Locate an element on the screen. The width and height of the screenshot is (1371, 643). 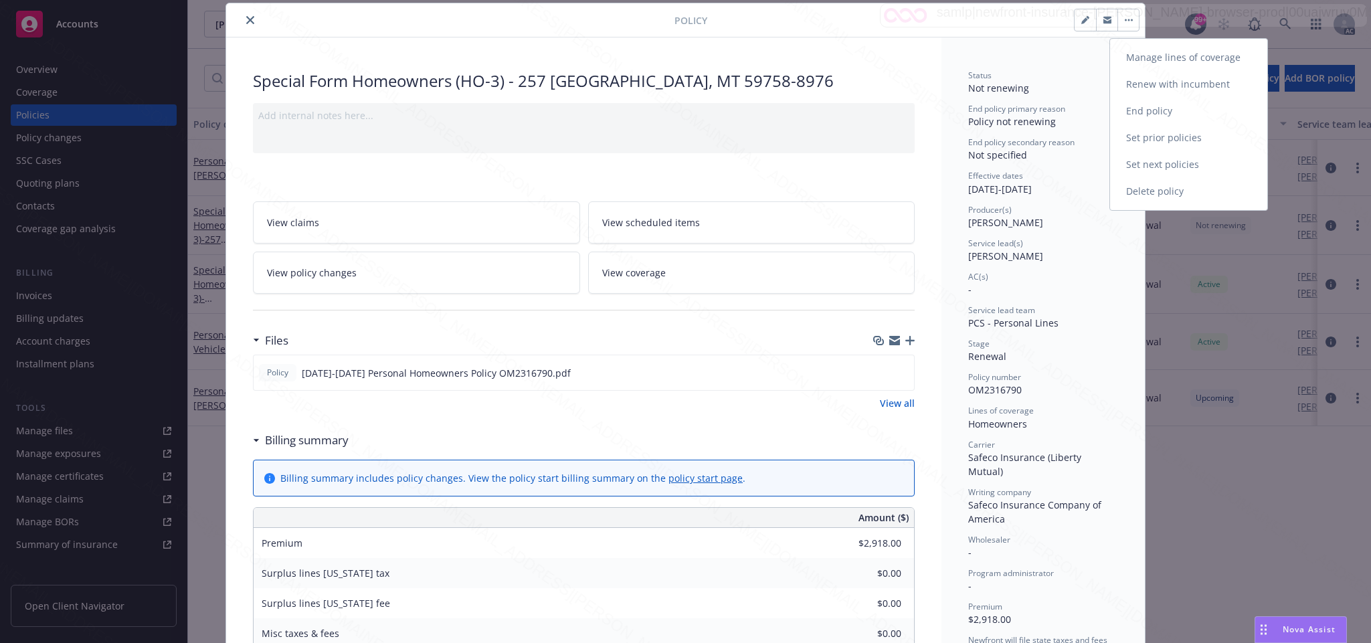
a: View policy changes is located at coordinates (416, 272).